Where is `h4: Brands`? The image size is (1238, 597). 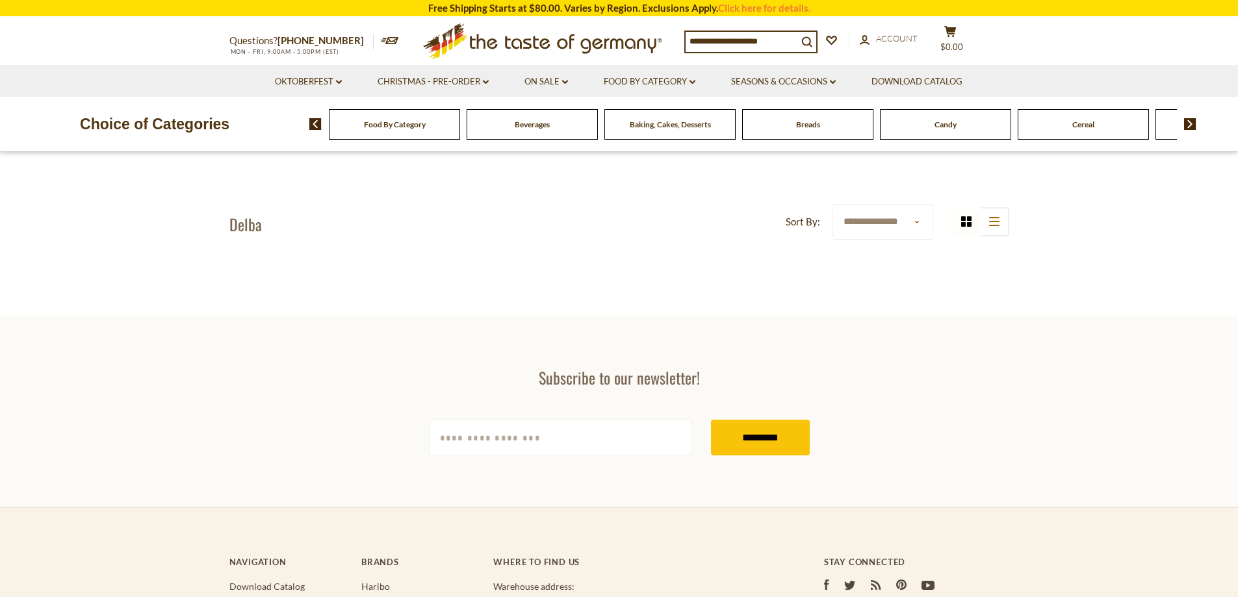
h4: Brands is located at coordinates (420, 562).